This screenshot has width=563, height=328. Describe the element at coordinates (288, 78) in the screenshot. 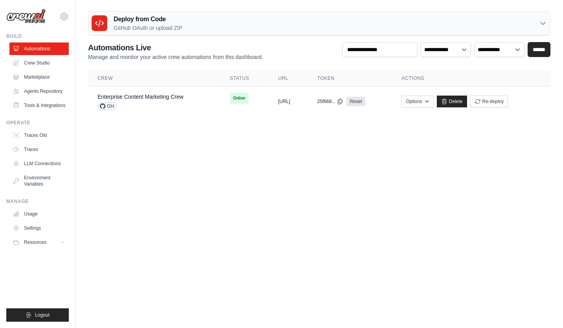

I see `th: URL` at that location.